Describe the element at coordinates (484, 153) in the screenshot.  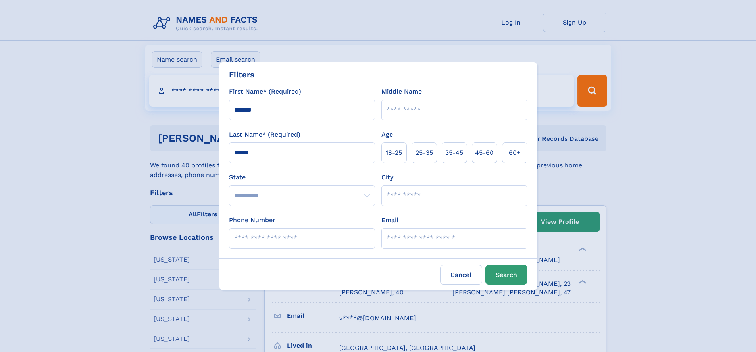
I see `span: 45‑60` at that location.